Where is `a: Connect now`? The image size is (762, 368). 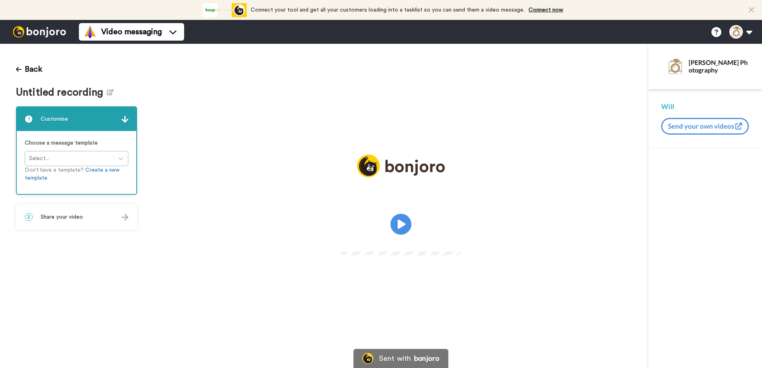
a: Connect now is located at coordinates (546, 10).